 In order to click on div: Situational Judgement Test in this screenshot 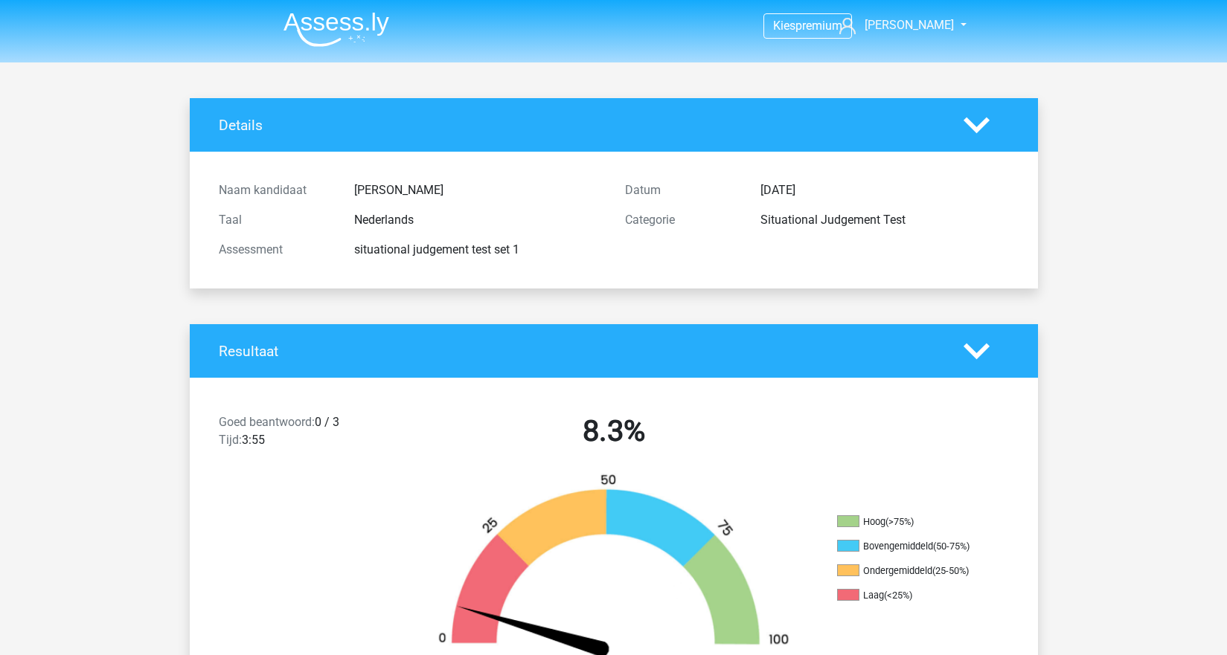, I will do `click(884, 220)`.